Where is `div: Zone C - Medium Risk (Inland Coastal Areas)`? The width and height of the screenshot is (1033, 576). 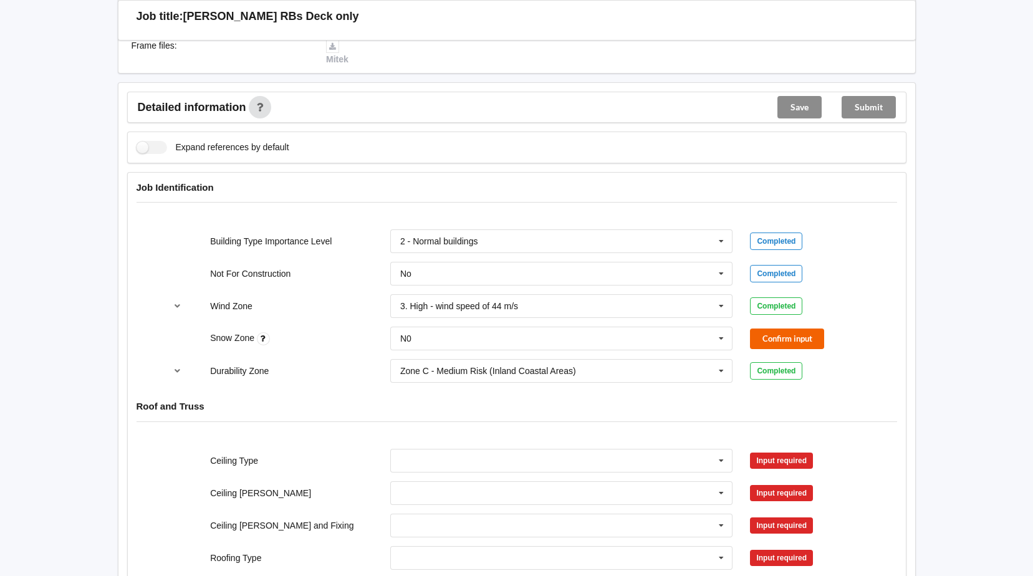 div: Zone C - Medium Risk (Inland Coastal Areas) is located at coordinates (488, 371).